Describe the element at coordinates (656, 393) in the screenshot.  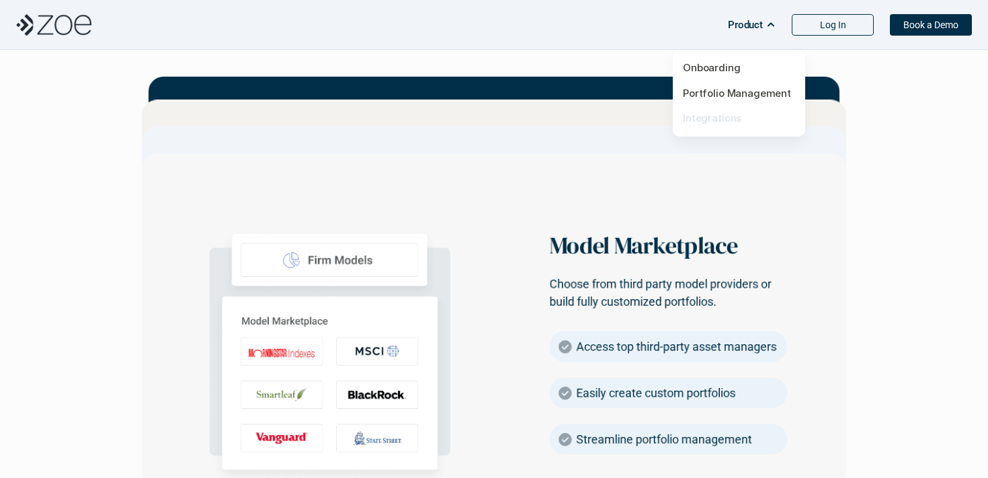
I see `p: Easily create custom portfolios` at that location.